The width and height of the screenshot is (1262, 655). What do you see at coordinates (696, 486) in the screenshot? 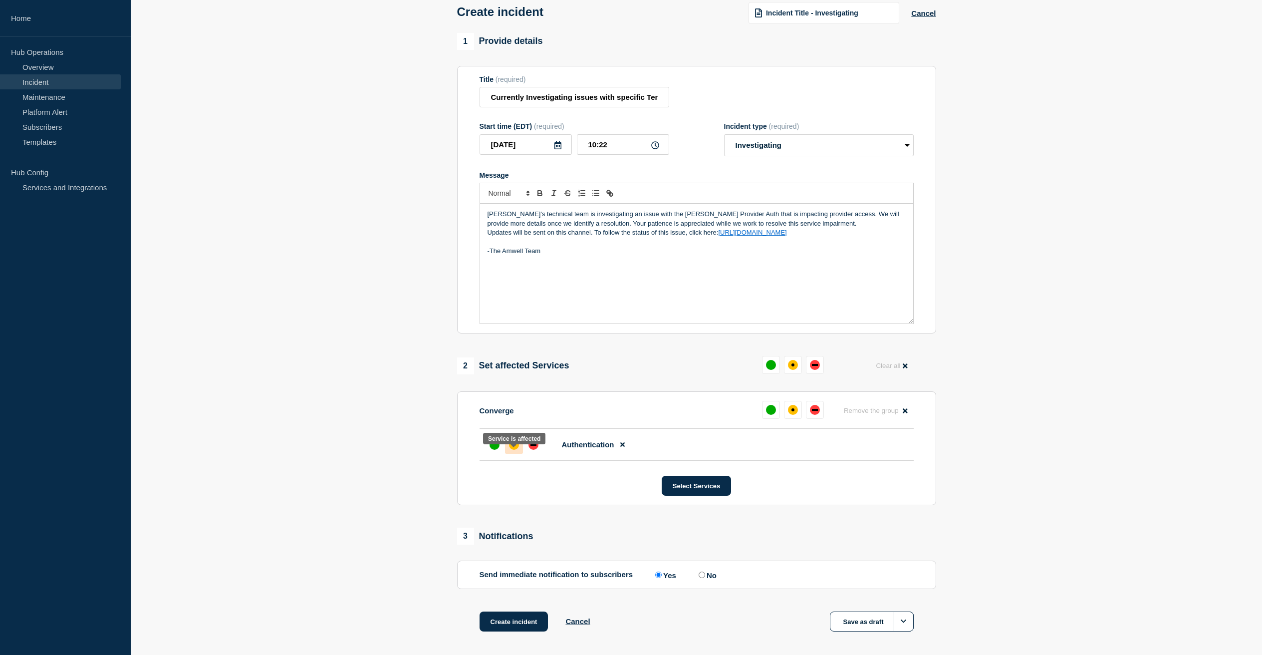
I see `button: Select Services` at bounding box center [696, 486].